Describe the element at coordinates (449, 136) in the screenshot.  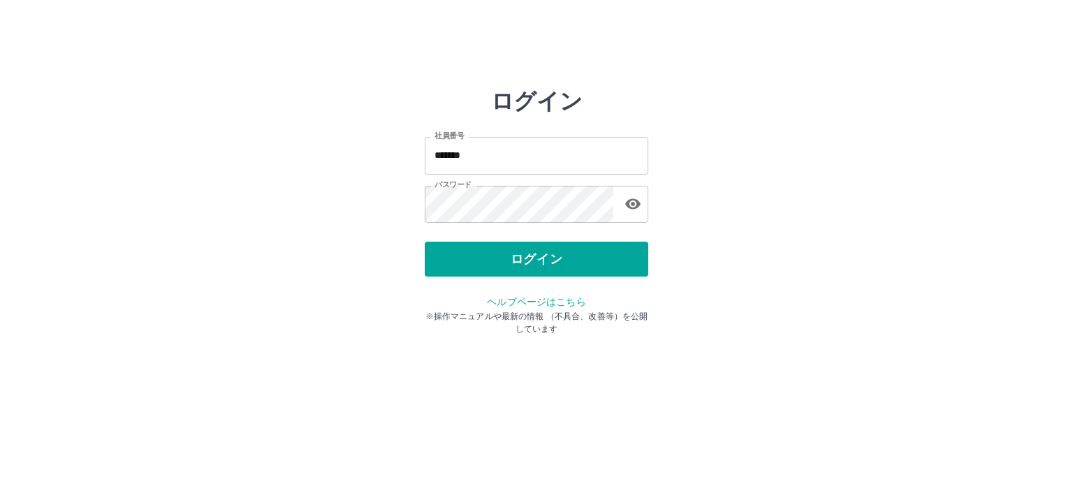
I see `label: 社員番号` at that location.